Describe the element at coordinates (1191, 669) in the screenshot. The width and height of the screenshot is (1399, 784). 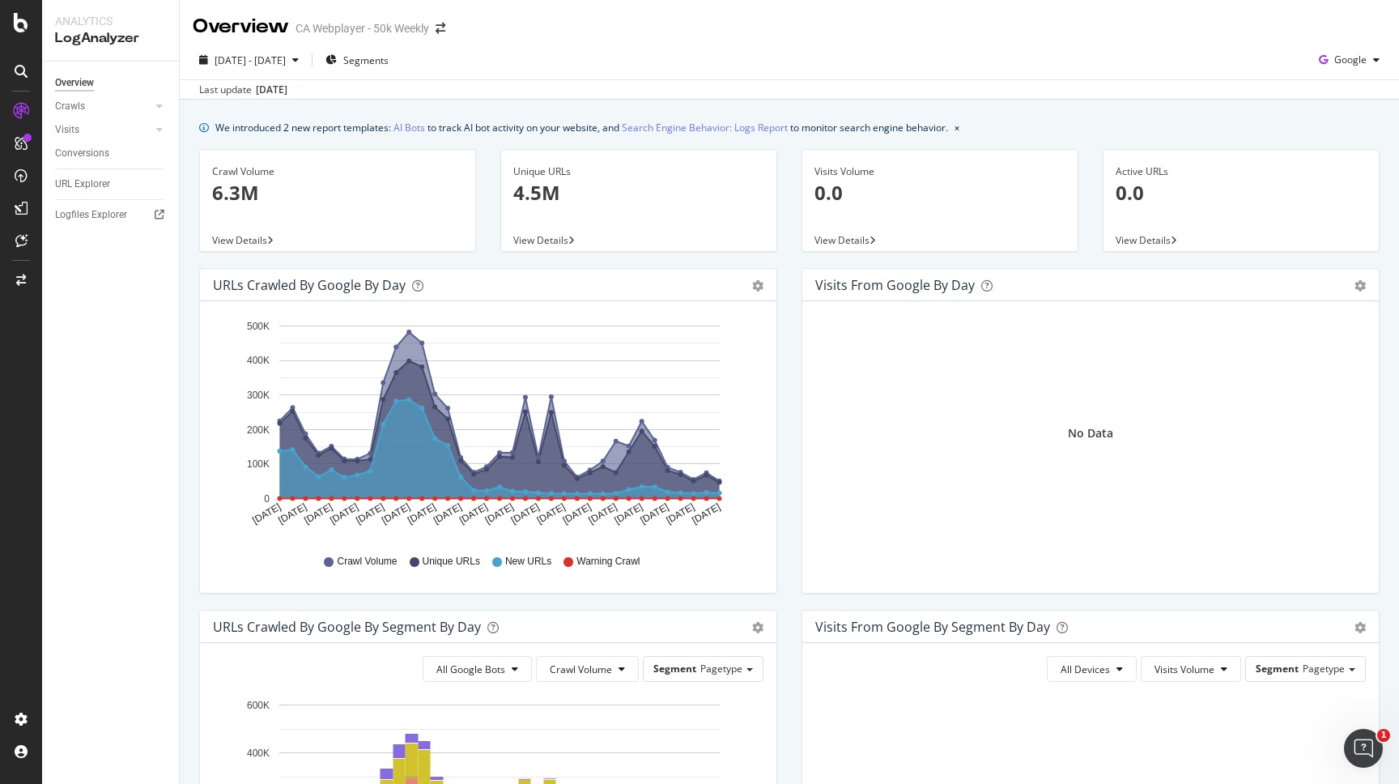
I see `button: Visits Volume` at that location.